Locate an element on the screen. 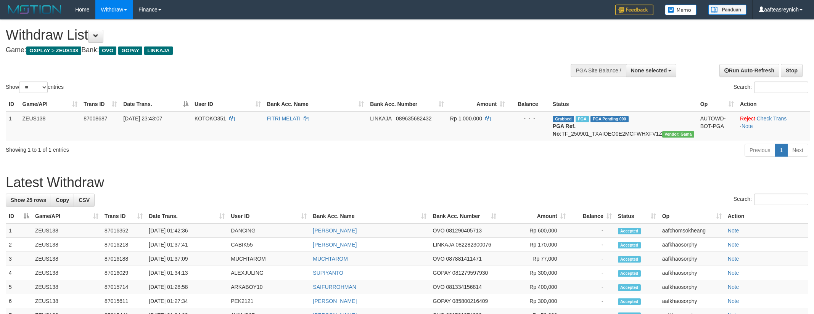 Image resolution: width=814 pixels, height=314 pixels. td: Rp 600,000 is located at coordinates (534, 231).